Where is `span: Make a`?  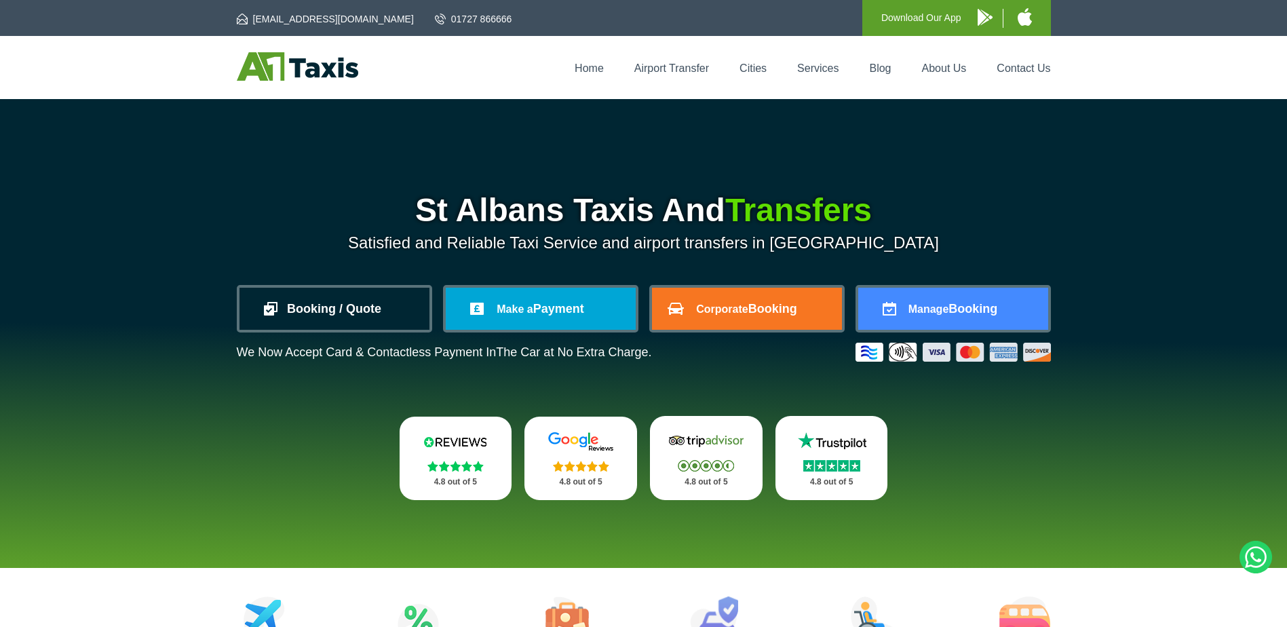 span: Make a is located at coordinates (514, 309).